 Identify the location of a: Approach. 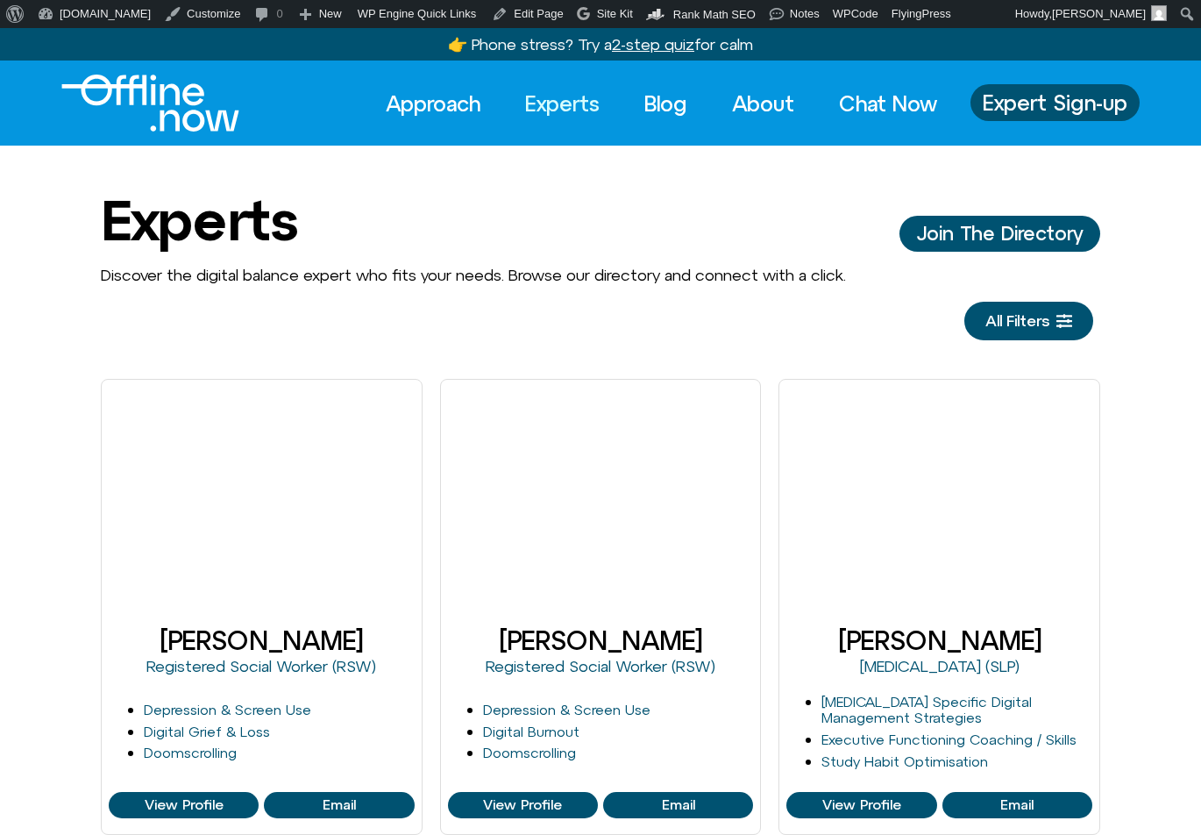
(433, 103).